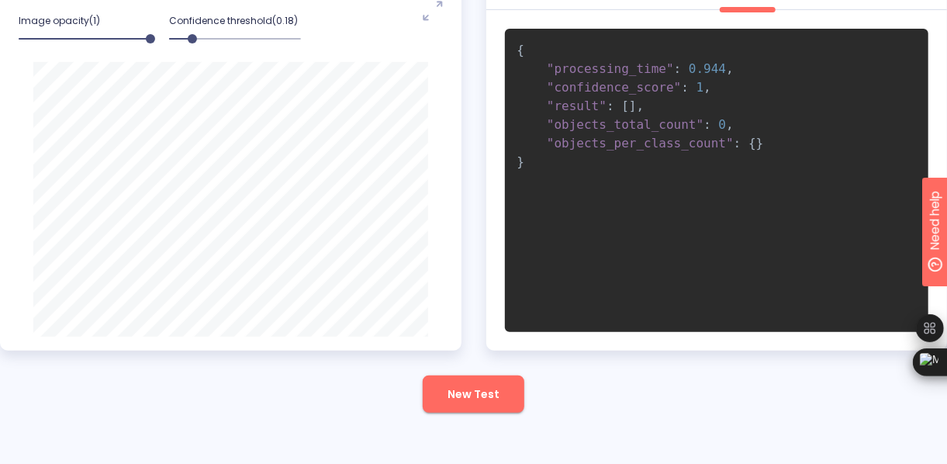 This screenshot has width=947, height=464. I want to click on button: New Test, so click(473, 394).